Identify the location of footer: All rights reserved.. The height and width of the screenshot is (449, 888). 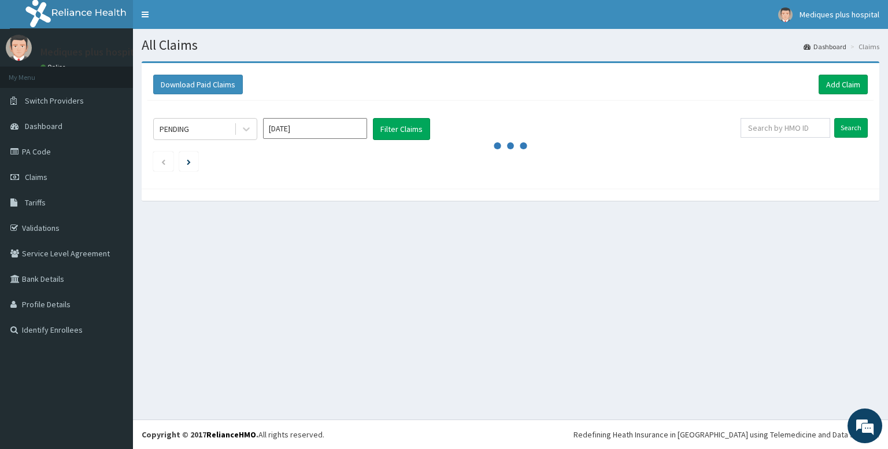
(511, 434).